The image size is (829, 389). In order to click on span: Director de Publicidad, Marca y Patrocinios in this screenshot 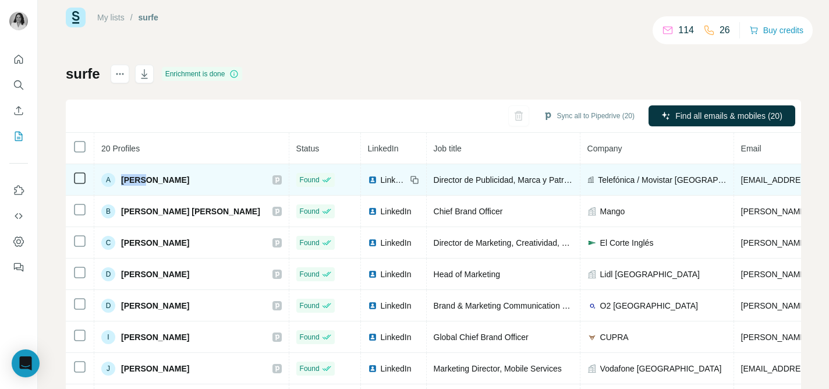, I will do `click(511, 180)`.